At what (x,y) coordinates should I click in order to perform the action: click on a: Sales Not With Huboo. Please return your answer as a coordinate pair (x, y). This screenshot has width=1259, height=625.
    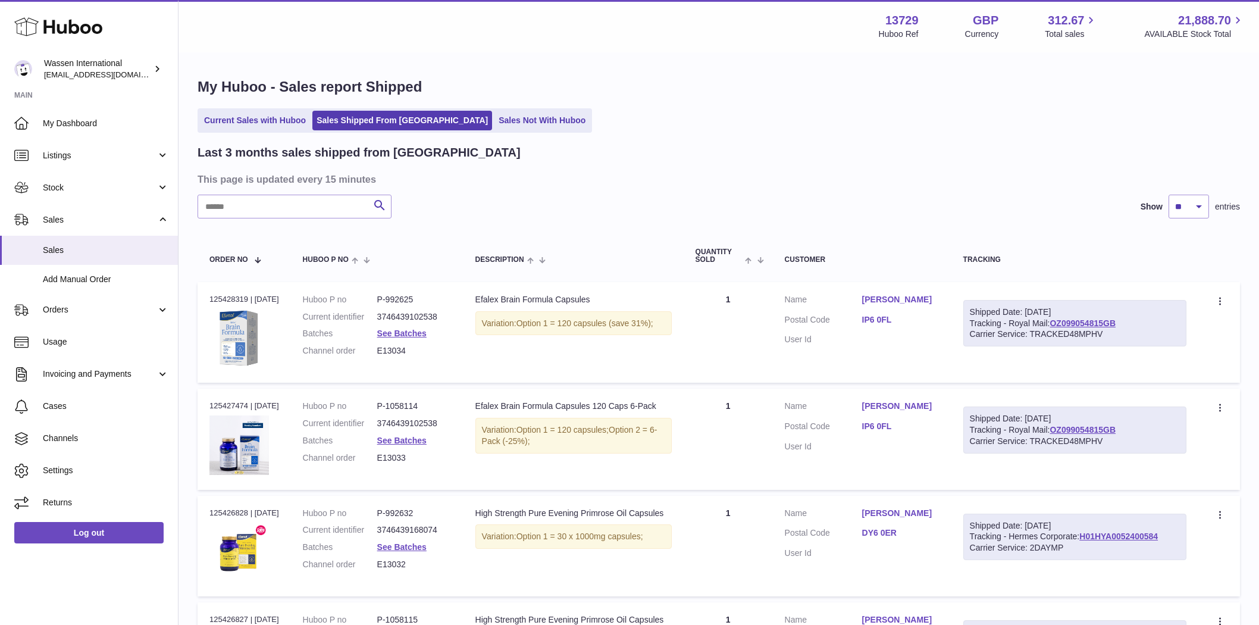
    Looking at the image, I should click on (542, 120).